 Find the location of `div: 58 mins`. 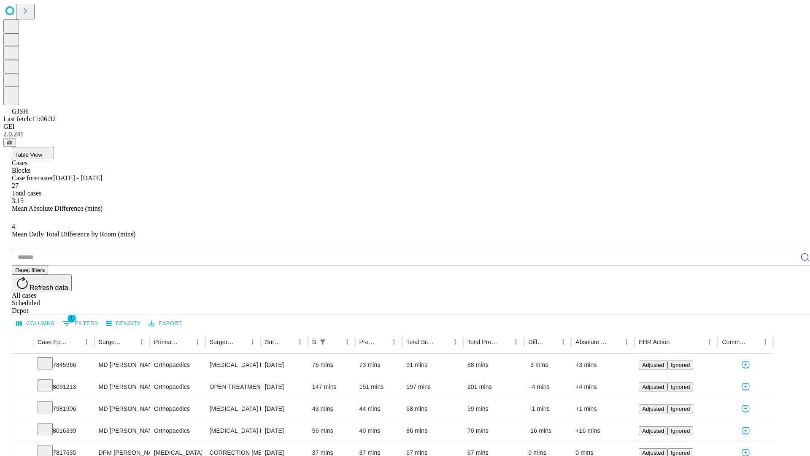

div: 58 mins is located at coordinates (432, 408).